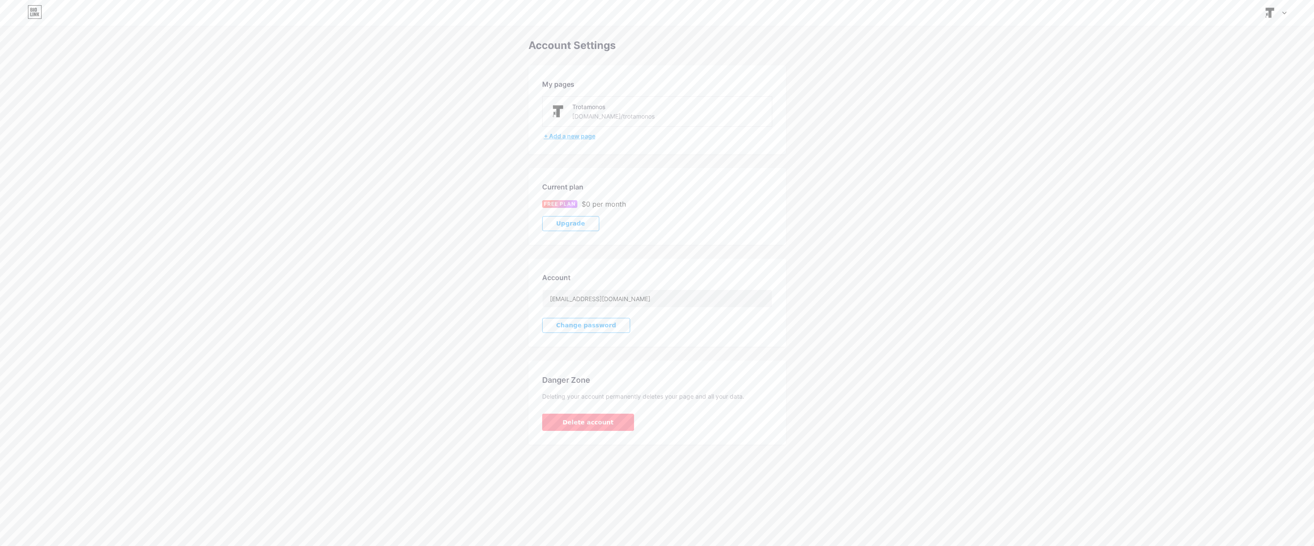 The height and width of the screenshot is (546, 1314). What do you see at coordinates (657, 379) in the screenshot?
I see `div: Danger Zone` at bounding box center [657, 379].